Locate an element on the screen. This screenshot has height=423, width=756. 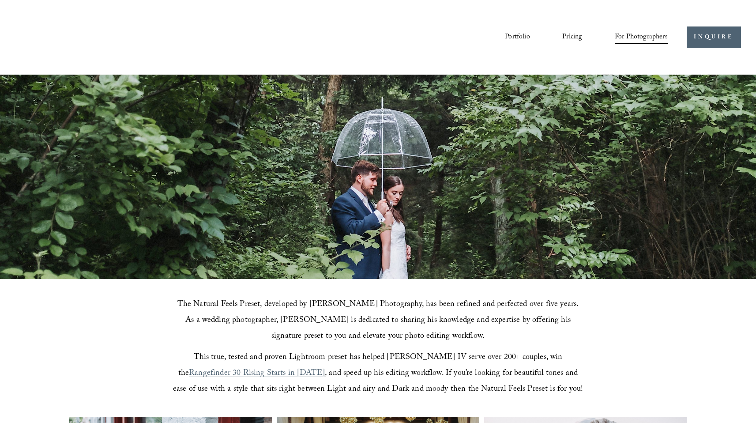
a: Pricing is located at coordinates (572, 37).